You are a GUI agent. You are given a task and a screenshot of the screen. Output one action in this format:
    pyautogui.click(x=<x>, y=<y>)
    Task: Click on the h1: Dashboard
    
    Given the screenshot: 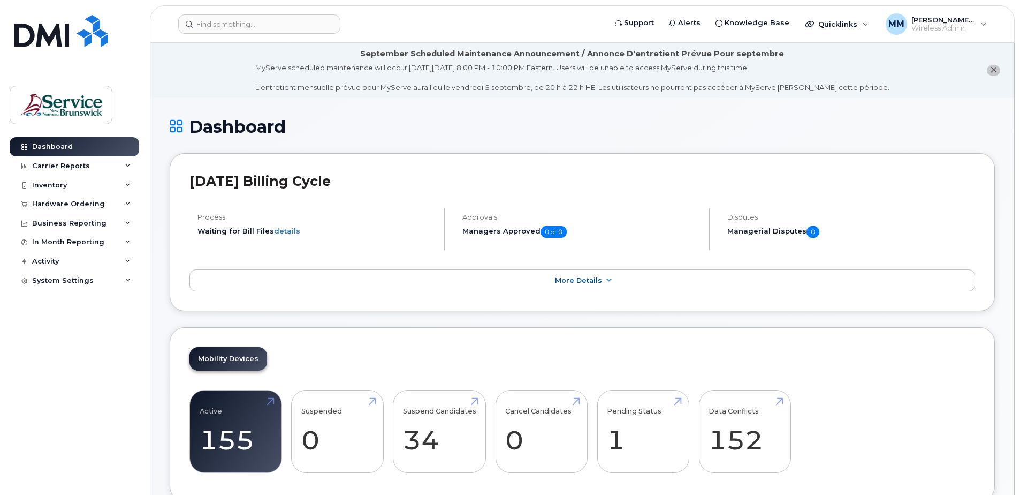 What is the action you would take?
    pyautogui.click(x=583, y=126)
    